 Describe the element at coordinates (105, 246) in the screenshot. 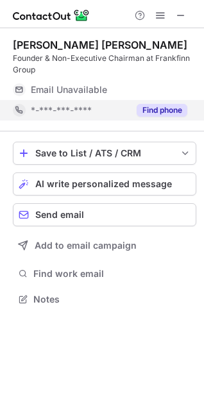

I see `button: Add to email campaign` at that location.